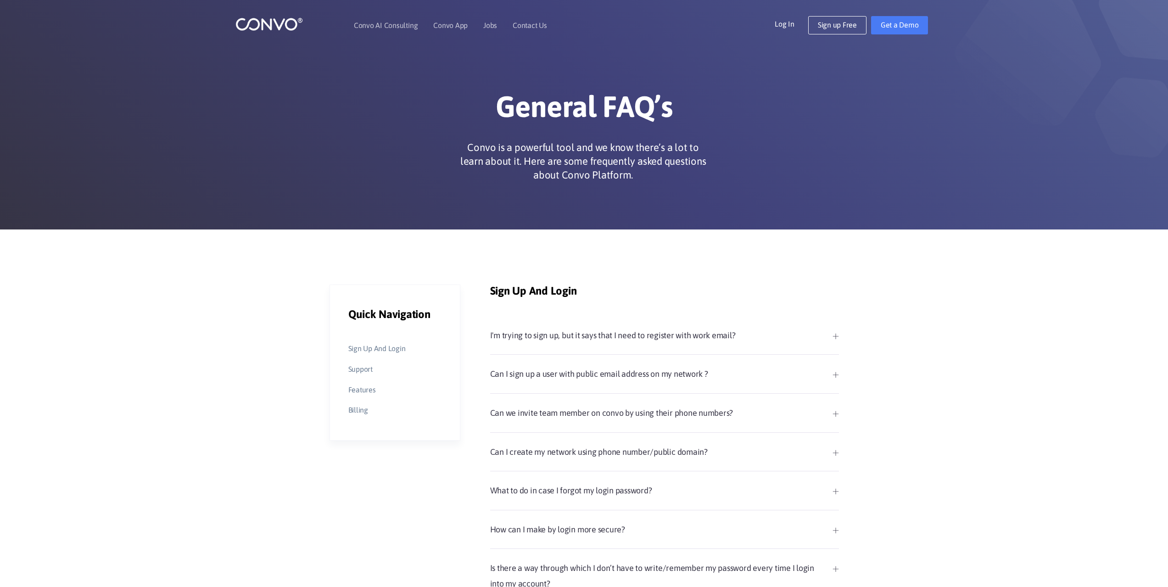 Image resolution: width=1168 pixels, height=587 pixels. What do you see at coordinates (360, 369) in the screenshot?
I see `a: Support` at bounding box center [360, 369].